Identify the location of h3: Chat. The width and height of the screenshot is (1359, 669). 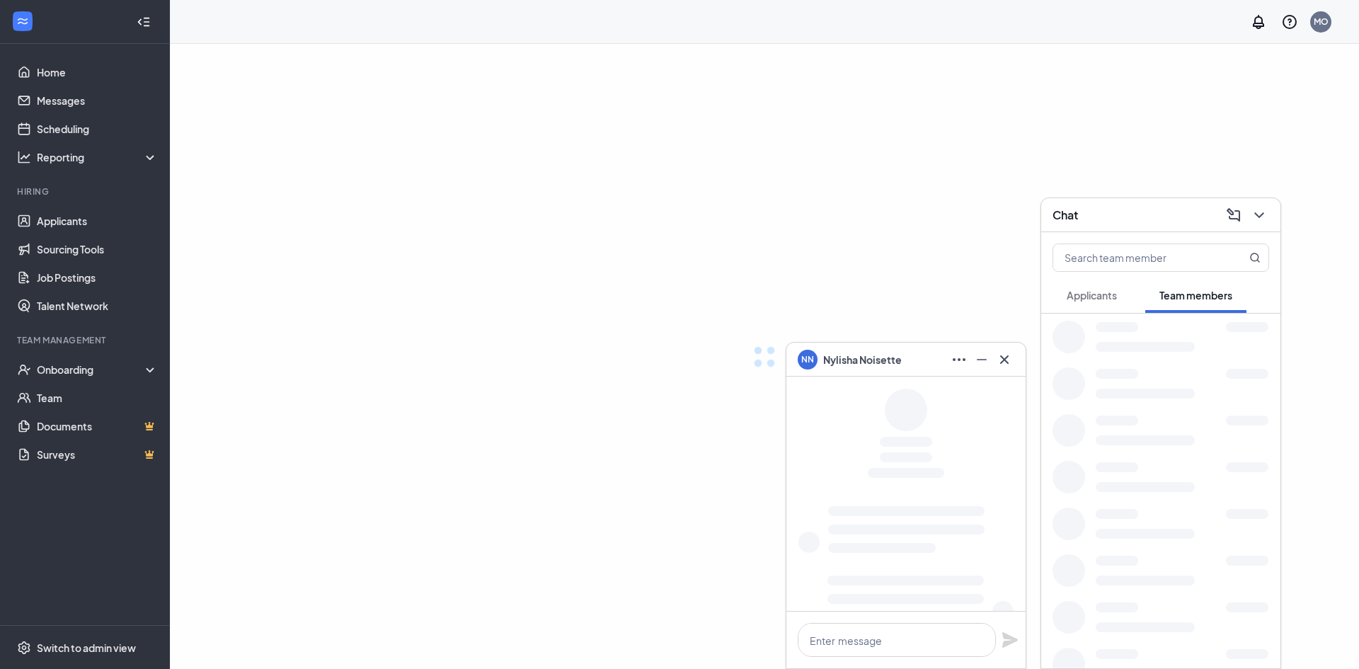
(1065, 215).